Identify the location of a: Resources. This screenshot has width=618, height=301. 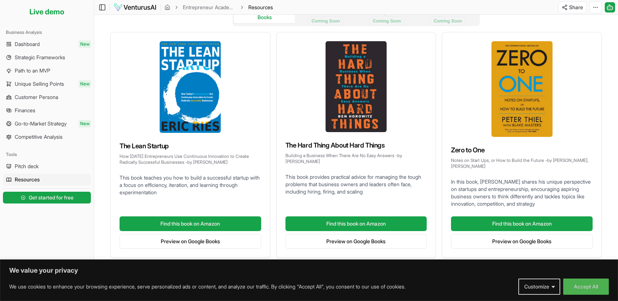
(47, 180).